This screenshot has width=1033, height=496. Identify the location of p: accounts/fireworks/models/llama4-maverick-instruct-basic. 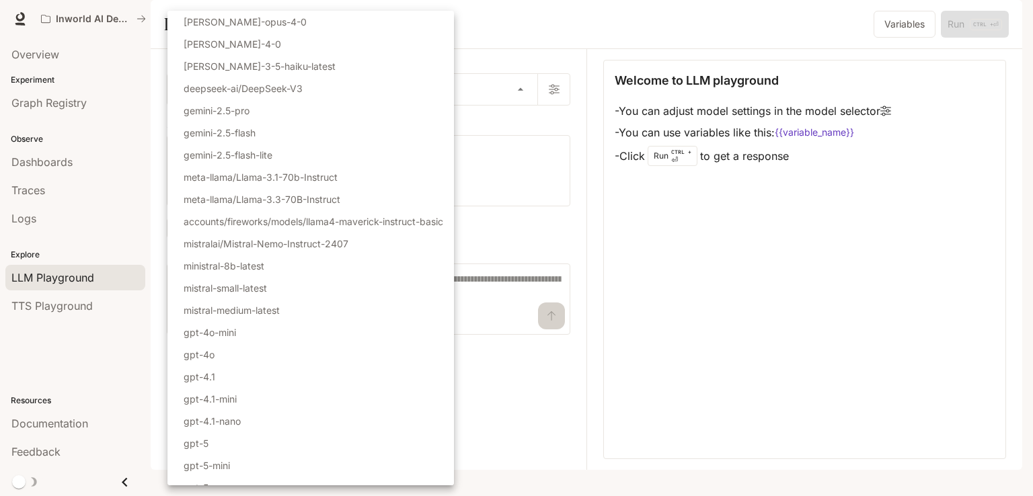
(313, 221).